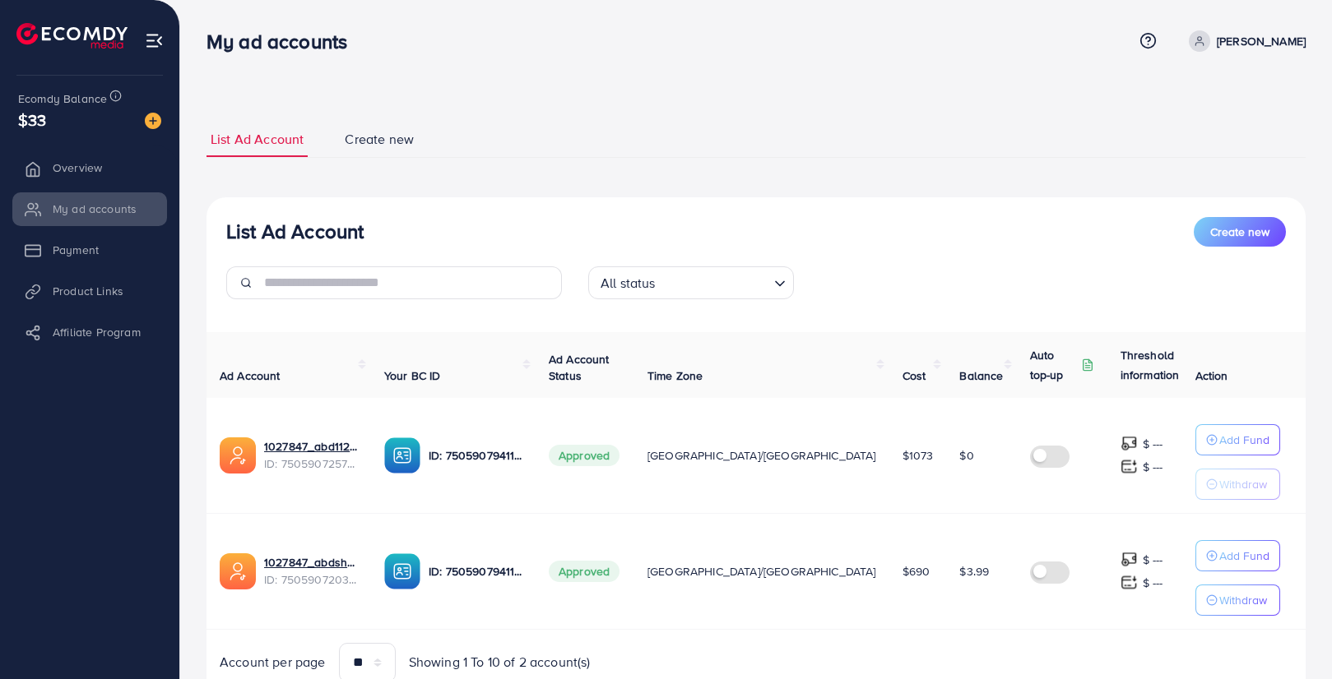 The width and height of the screenshot is (1332, 679). I want to click on div: <span class='underline'>1027847_abdshopify12_1747605731098</span></br>7505907203270901778, so click(311, 571).